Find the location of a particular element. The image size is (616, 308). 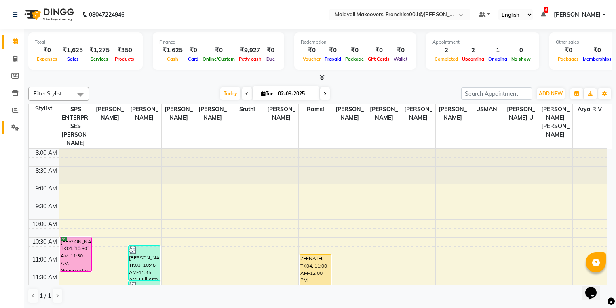

div: 10:30 AM is located at coordinates (44, 242).